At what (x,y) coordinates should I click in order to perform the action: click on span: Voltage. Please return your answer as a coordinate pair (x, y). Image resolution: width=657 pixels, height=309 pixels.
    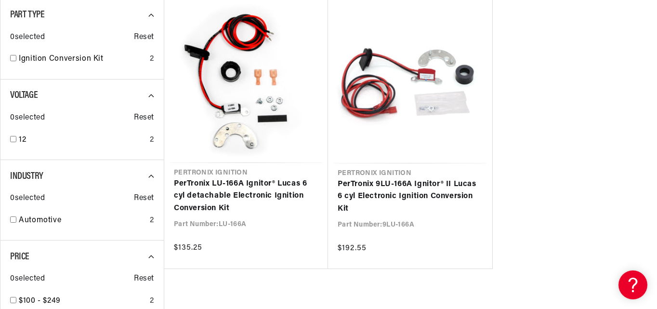
    Looking at the image, I should click on (24, 95).